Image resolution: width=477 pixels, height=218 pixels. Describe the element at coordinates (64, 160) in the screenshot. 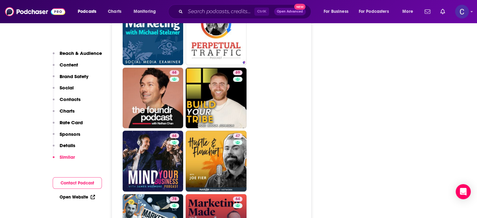

I see `button: Similar` at that location.